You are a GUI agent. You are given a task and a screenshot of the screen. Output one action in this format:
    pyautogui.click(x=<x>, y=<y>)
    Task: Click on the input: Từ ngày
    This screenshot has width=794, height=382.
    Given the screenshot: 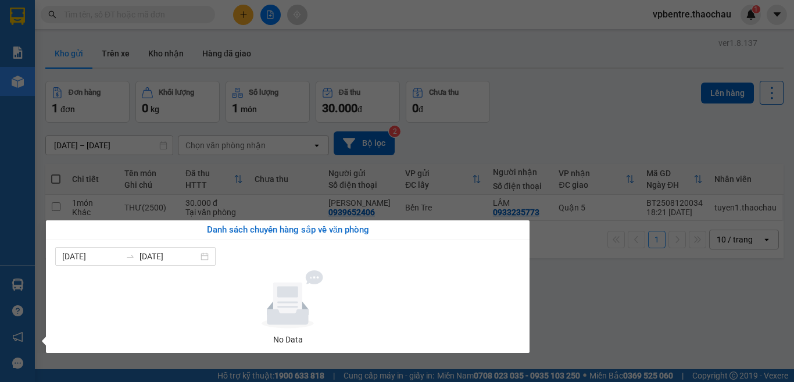 What is the action you would take?
    pyautogui.click(x=91, y=256)
    